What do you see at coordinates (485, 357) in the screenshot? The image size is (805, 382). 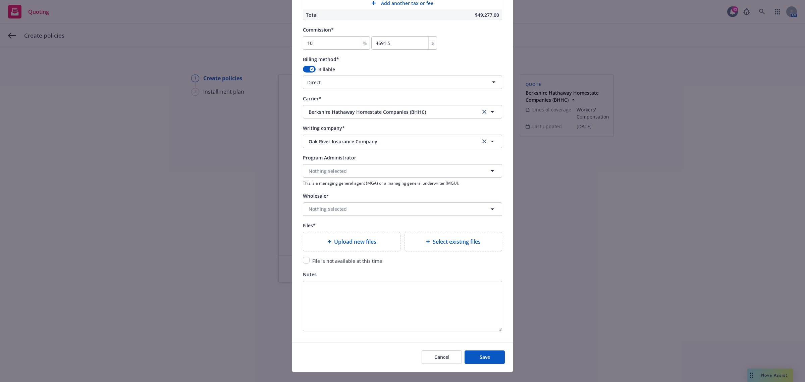 I see `button: Save` at bounding box center [485, 357].